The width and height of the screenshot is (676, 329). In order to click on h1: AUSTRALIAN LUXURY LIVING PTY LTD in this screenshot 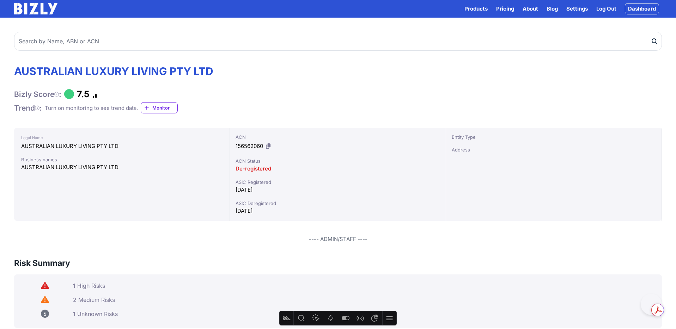, I will do `click(114, 71)`.